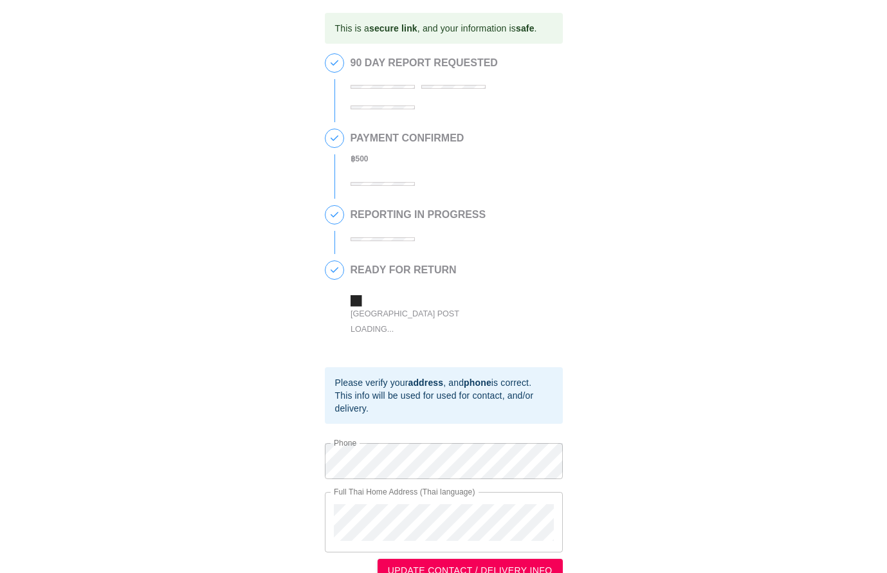  I want to click on div: This info will be used for used for contact, and/or delivery., so click(444, 402).